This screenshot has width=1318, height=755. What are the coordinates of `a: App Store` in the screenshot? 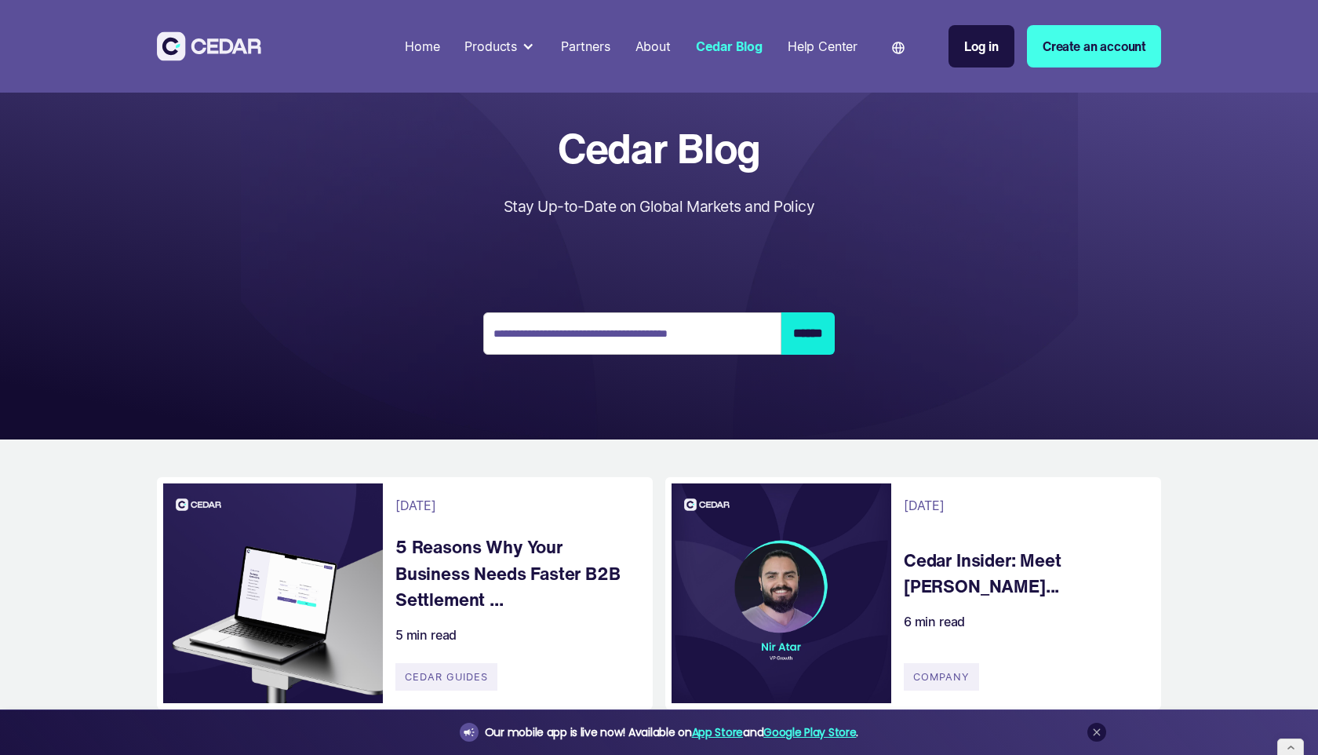 It's located at (717, 732).